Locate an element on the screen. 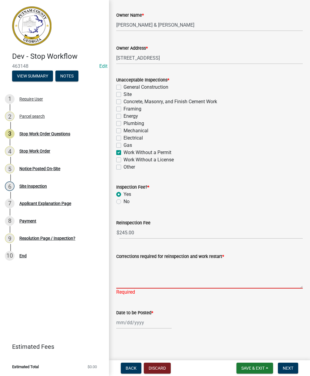 Image resolution: width=310 pixels, height=376 pixels. div: Require User is located at coordinates (31, 99).